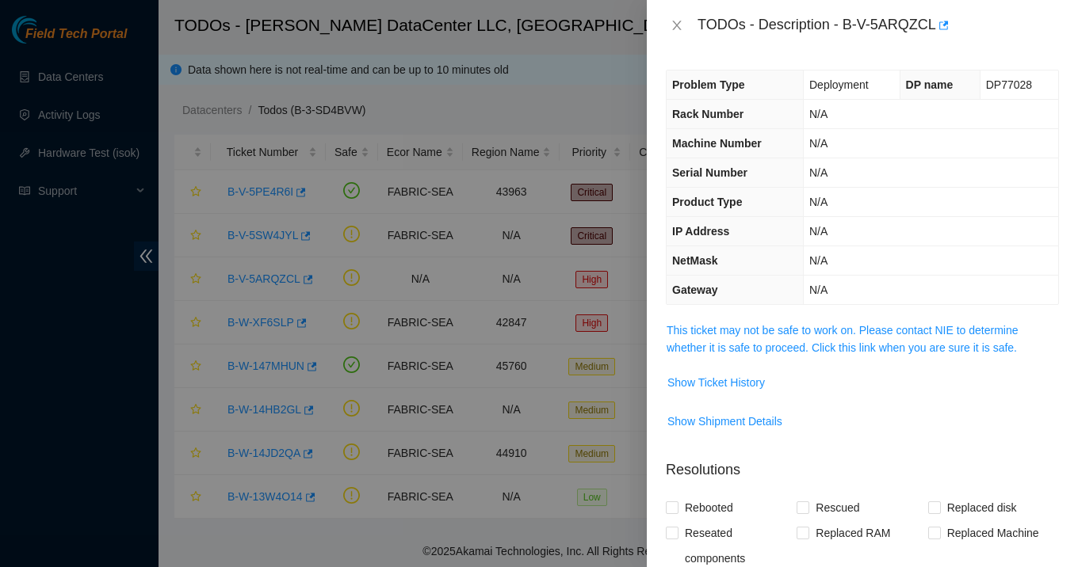  Describe the element at coordinates (724, 422) in the screenshot. I see `button: Show Shipment Details` at that location.